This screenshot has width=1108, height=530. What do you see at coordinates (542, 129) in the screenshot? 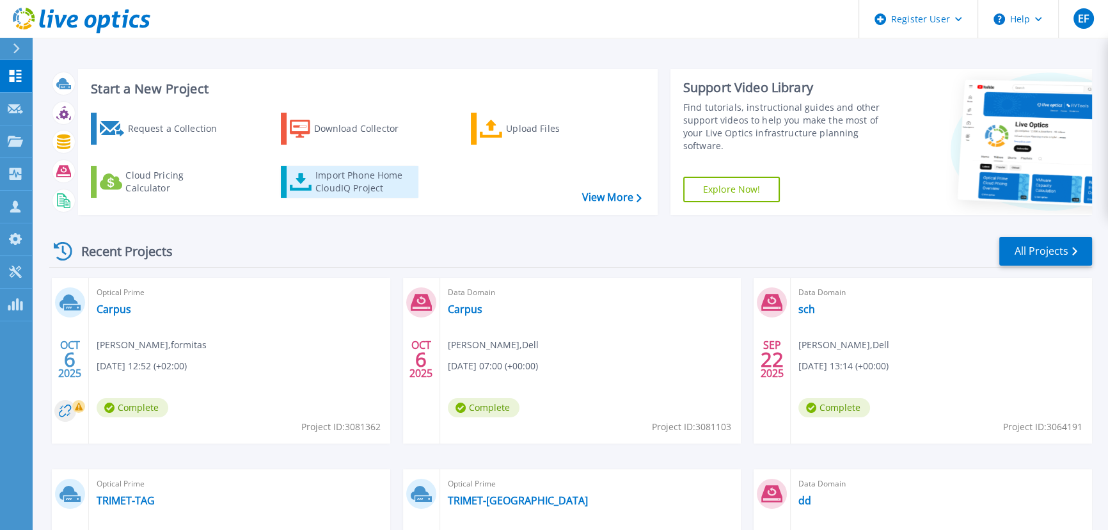
I see `a: Upload Files` at bounding box center [542, 129].